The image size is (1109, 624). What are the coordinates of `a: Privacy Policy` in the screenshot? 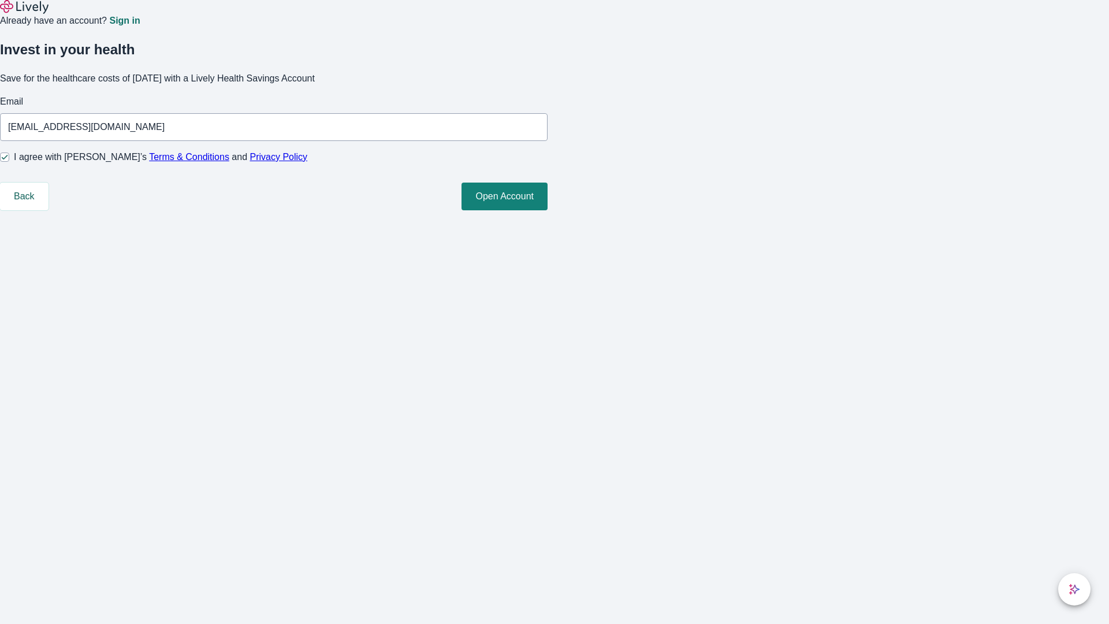 It's located at (279, 156).